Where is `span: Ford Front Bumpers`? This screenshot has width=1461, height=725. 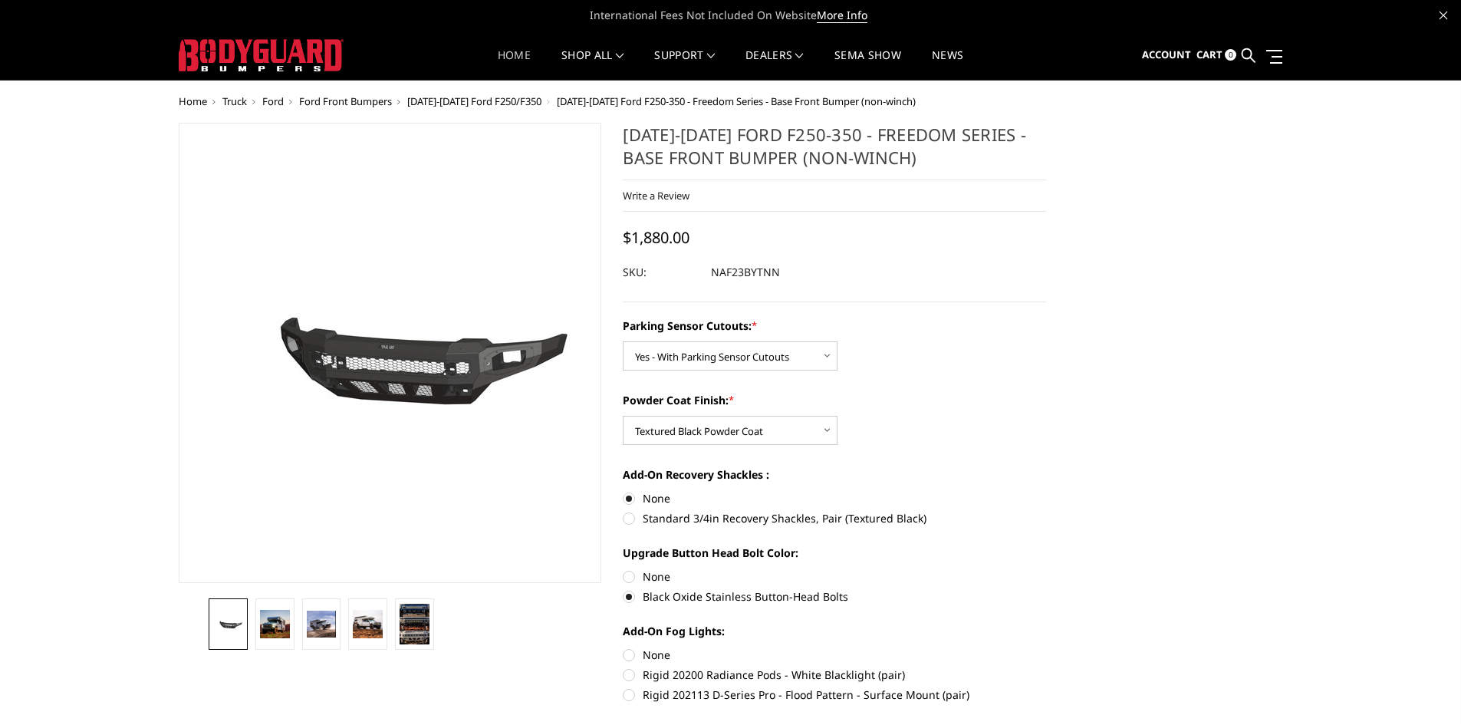 span: Ford Front Bumpers is located at coordinates (345, 101).